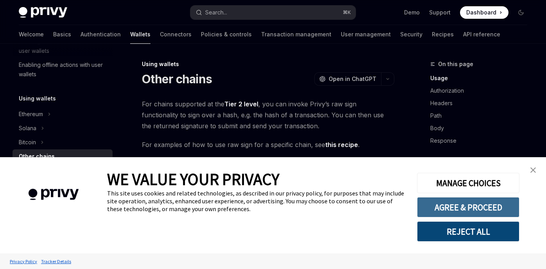  What do you see at coordinates (268, 144) in the screenshot?
I see `span: For examples of how to use raw sign for a specific chain, see .` at bounding box center [268, 144].